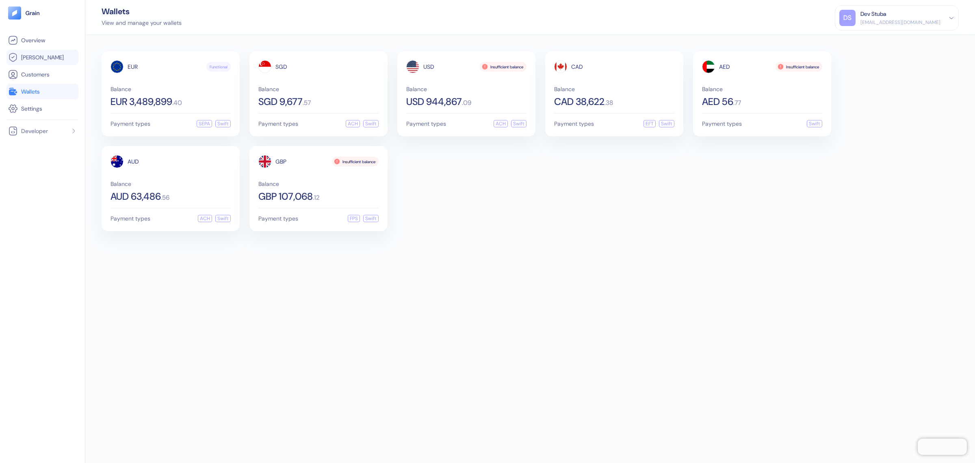  I want to click on span: CAD 38,622, so click(580, 102).